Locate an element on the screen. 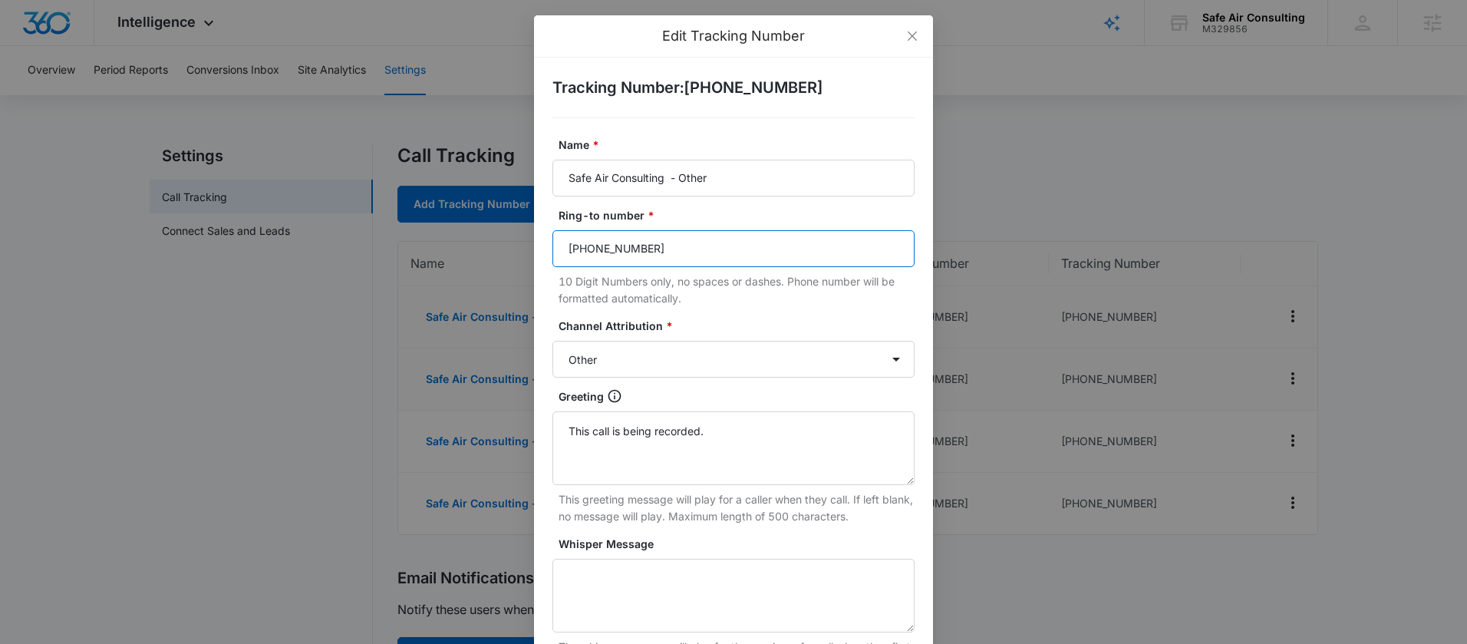 The height and width of the screenshot is (644, 1467). label: Channel Attribution is located at coordinates (740, 326).